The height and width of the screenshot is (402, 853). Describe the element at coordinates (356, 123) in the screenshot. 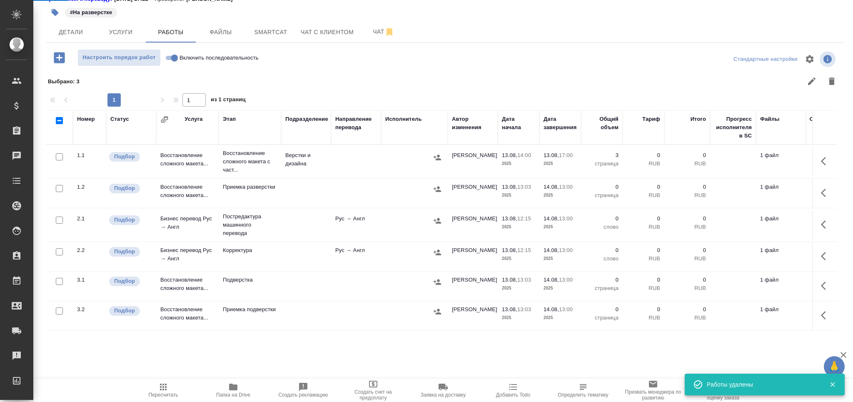

I see `div: Направление перевода` at that location.